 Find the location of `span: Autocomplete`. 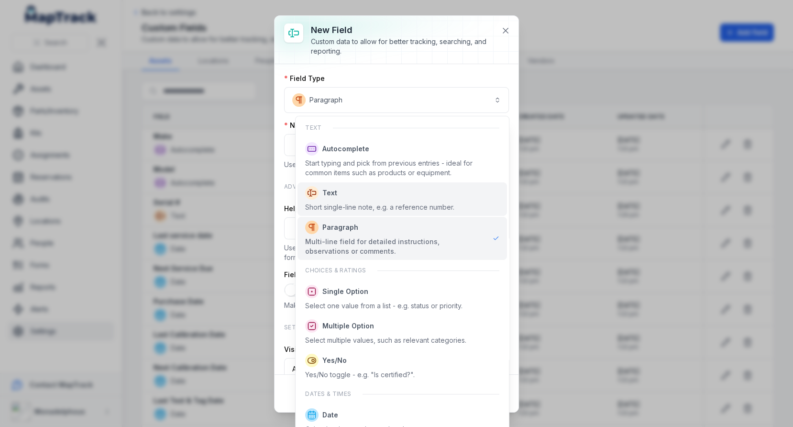

span: Autocomplete is located at coordinates (346, 149).